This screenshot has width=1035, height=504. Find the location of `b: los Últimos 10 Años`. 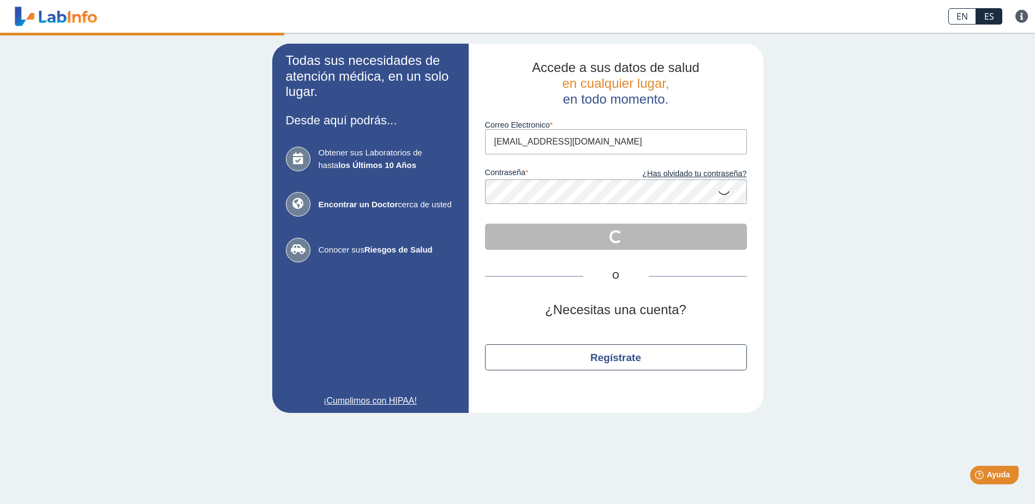

b: los Últimos 10 Años is located at coordinates (377, 165).